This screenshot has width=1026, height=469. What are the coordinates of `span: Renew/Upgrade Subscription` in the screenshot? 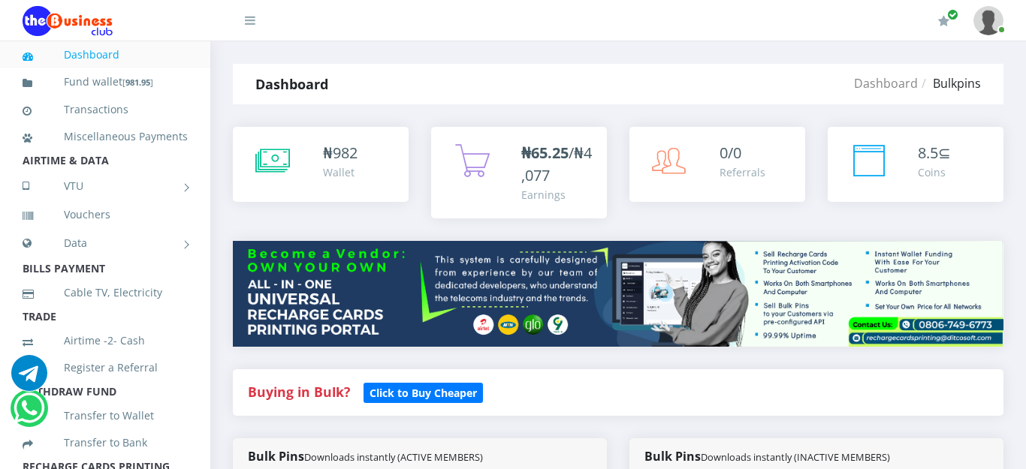 It's located at (952, 14).